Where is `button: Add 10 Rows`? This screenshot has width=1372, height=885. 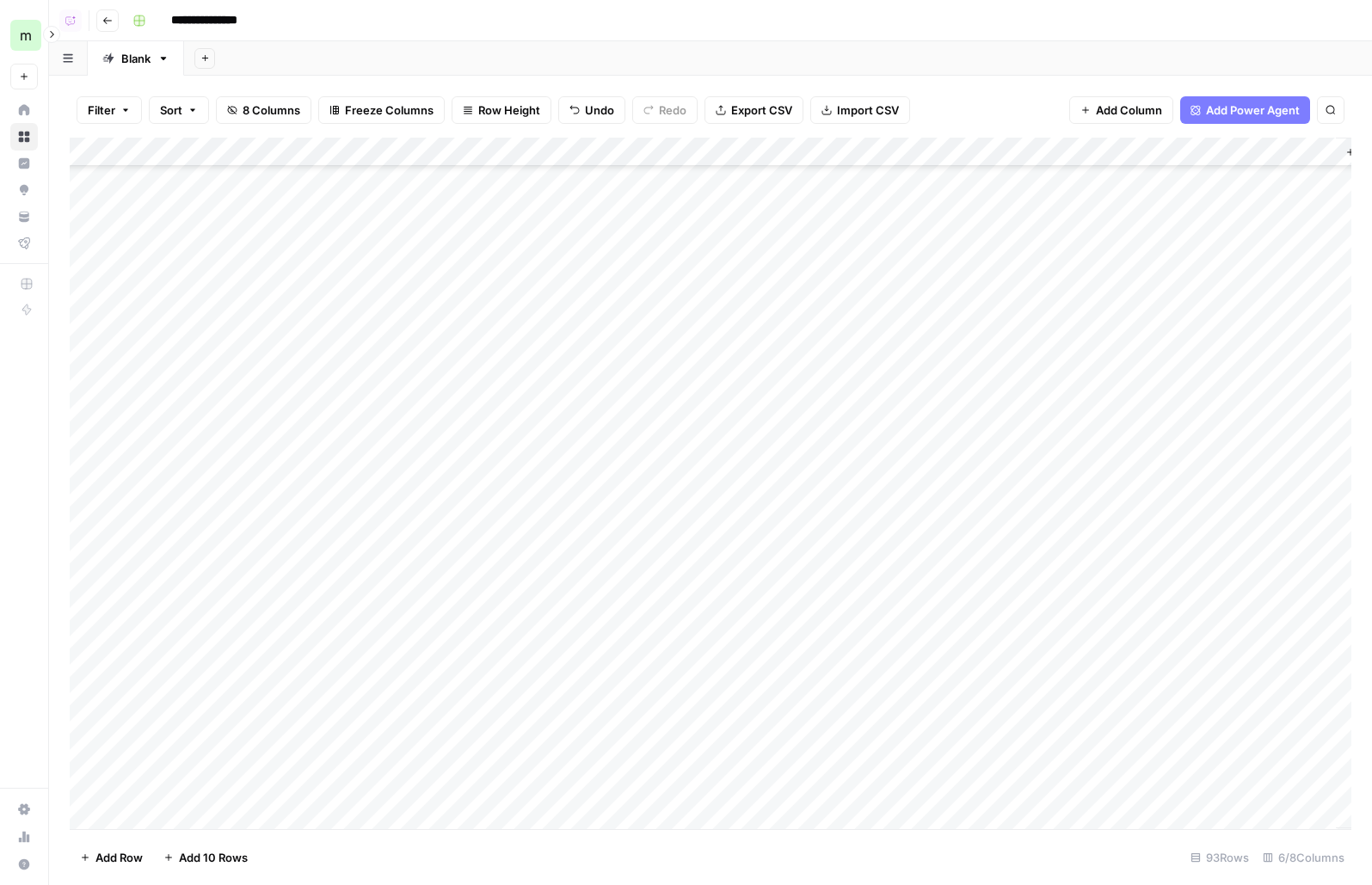
button: Add 10 Rows is located at coordinates (206, 858).